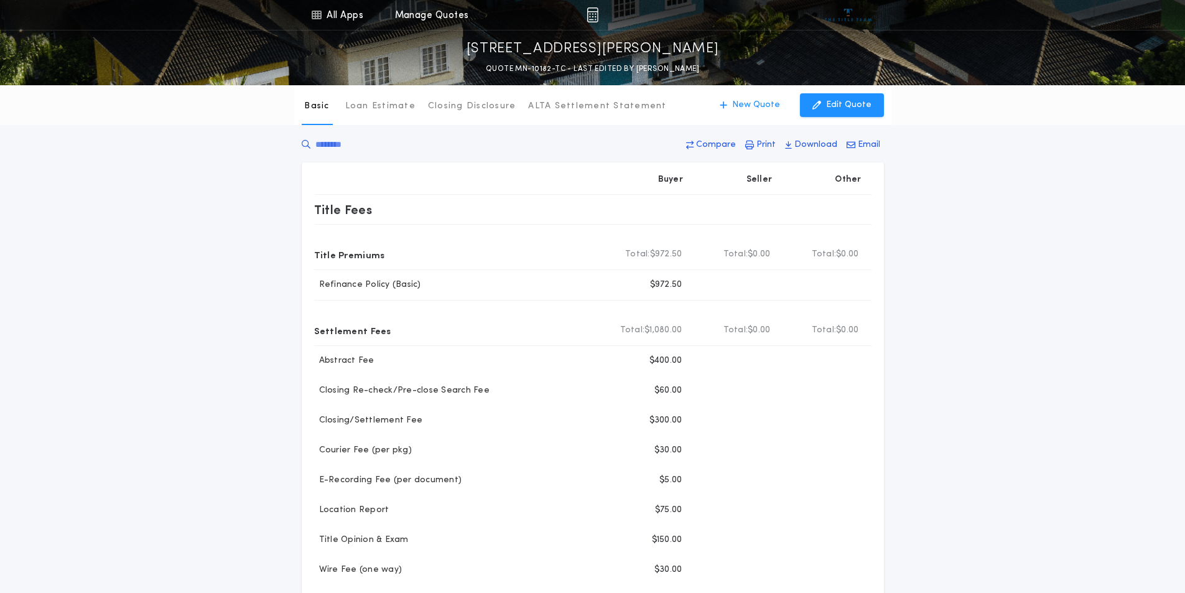  I want to click on p: ALTA Settlement Statement, so click(597, 106).